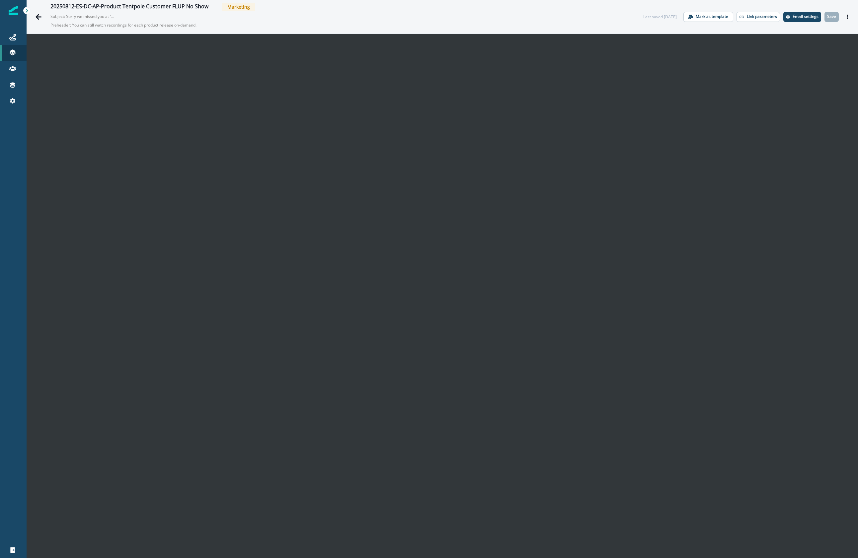  I want to click on p: Preheader: You can still watch recordings for each product release on-demand., so click(133, 25).